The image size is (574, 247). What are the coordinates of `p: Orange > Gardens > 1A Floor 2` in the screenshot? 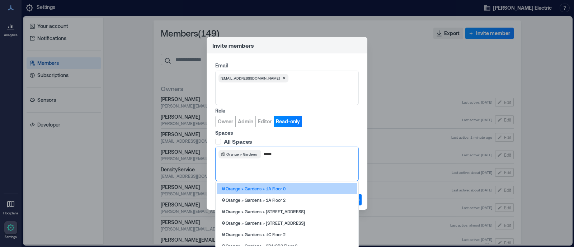 It's located at (255, 200).